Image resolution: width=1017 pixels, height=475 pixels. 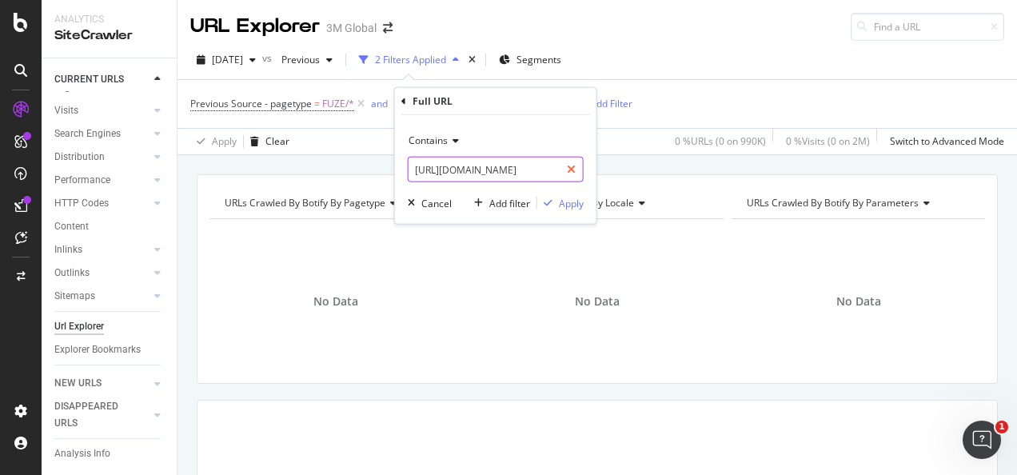 I want to click on div: Full URL, so click(x=432, y=101).